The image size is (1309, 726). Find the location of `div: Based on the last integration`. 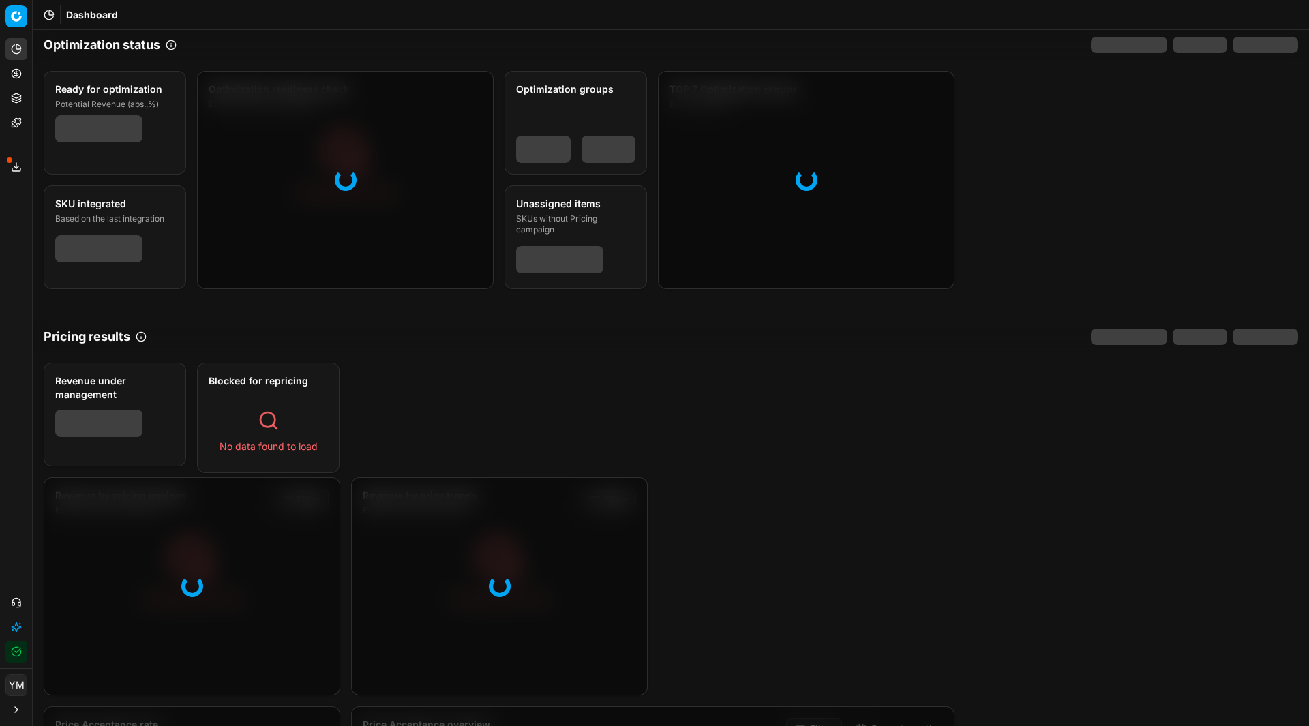

div: Based on the last integration is located at coordinates (113, 219).